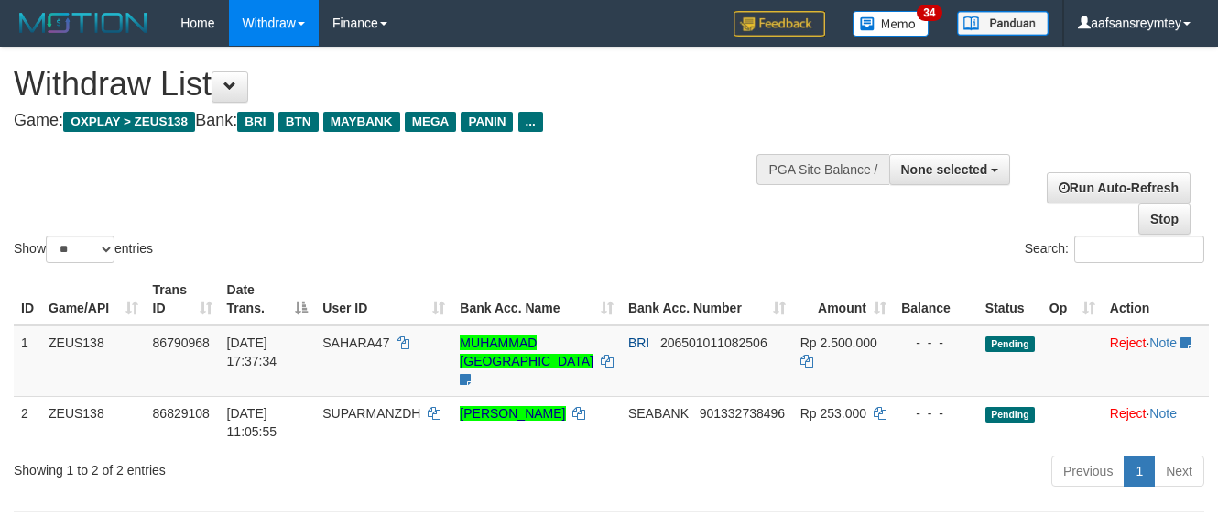  What do you see at coordinates (181, 343) in the screenshot?
I see `span: 86790968` at bounding box center [181, 343].